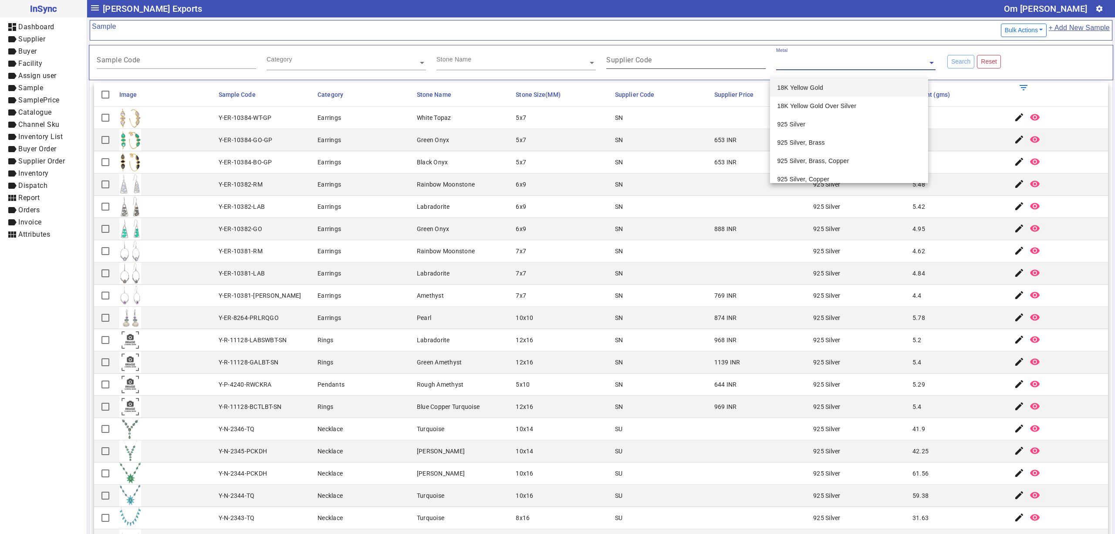 This screenshot has height=534, width=1115. Describe the element at coordinates (434, 118) in the screenshot. I see `div: White Topaz` at that location.